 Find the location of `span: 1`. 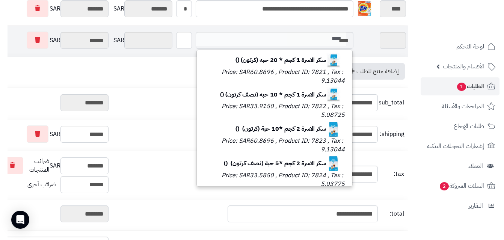

span: 1 is located at coordinates (462, 87).